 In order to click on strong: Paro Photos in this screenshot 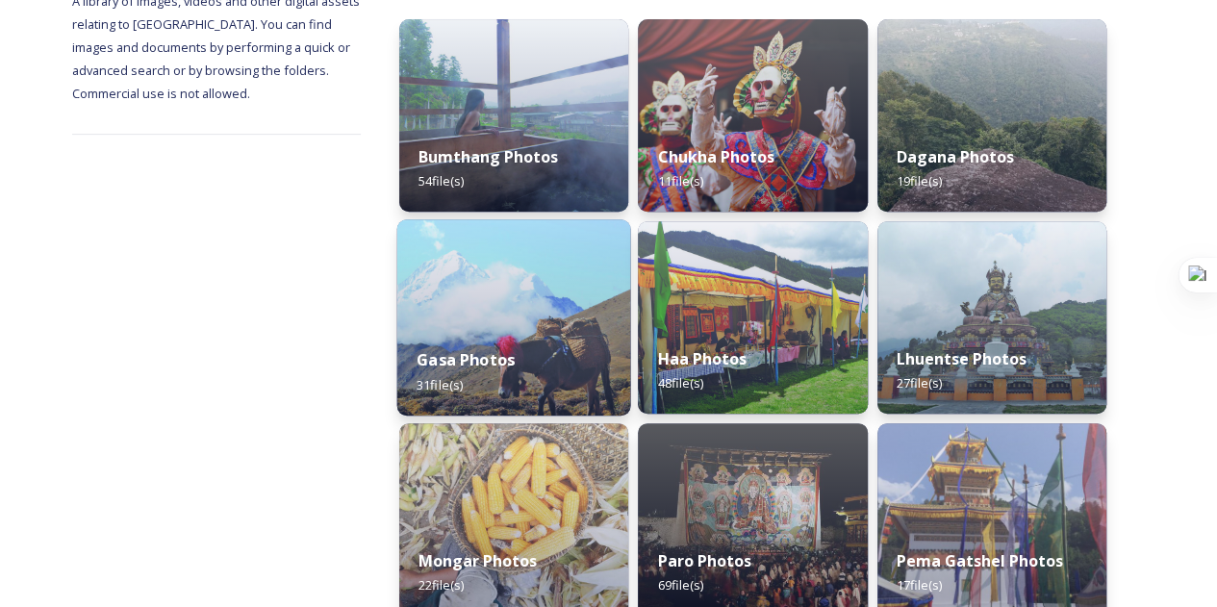, I will do `click(703, 561)`.